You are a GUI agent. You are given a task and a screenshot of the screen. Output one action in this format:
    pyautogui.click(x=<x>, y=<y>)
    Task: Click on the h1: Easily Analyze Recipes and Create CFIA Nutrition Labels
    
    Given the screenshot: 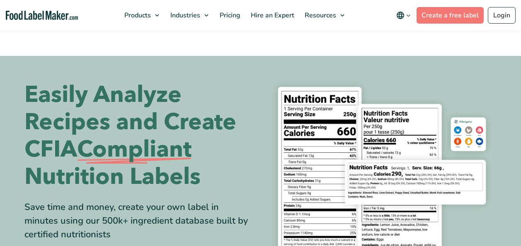 What is the action you would take?
    pyautogui.click(x=139, y=136)
    